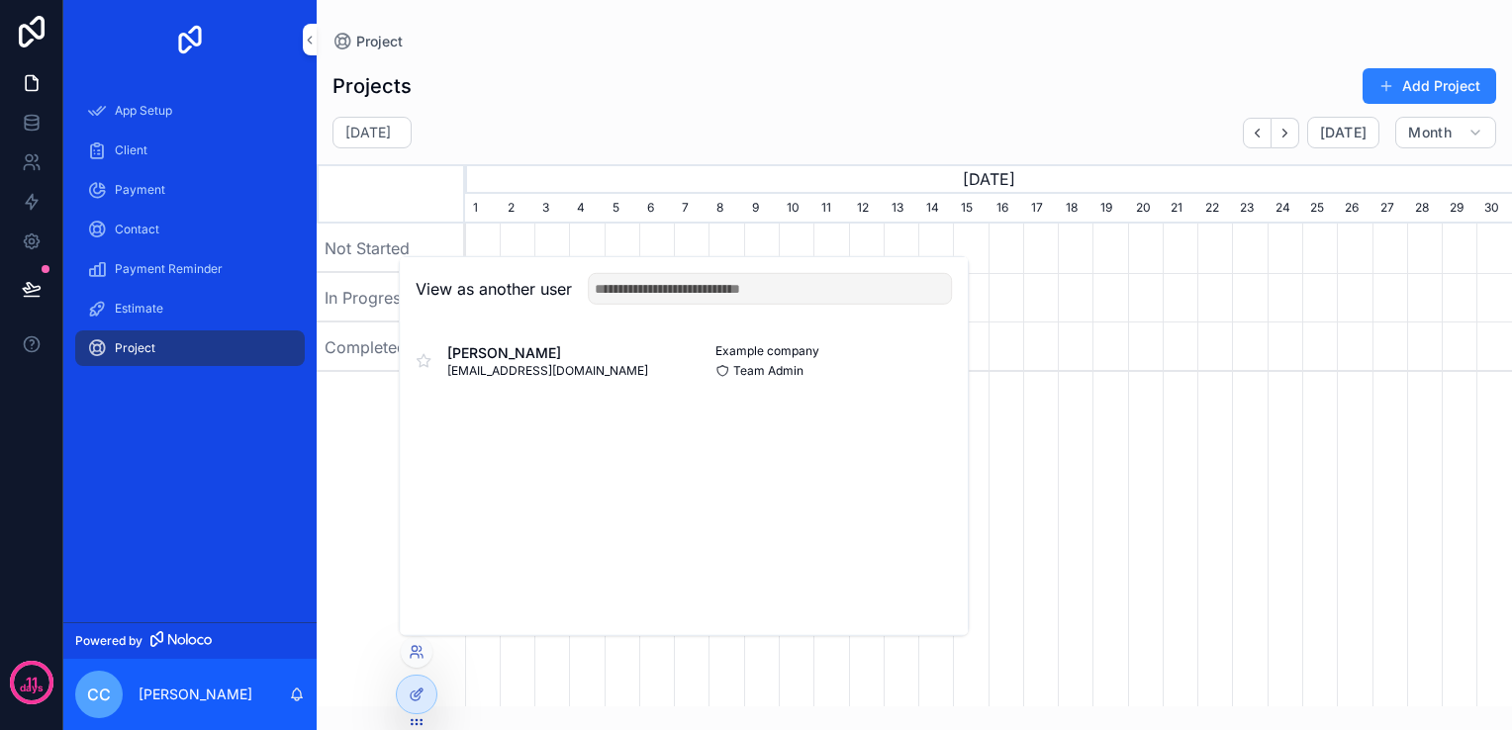 Image resolution: width=1512 pixels, height=730 pixels. I want to click on span: Powered by, so click(109, 641).